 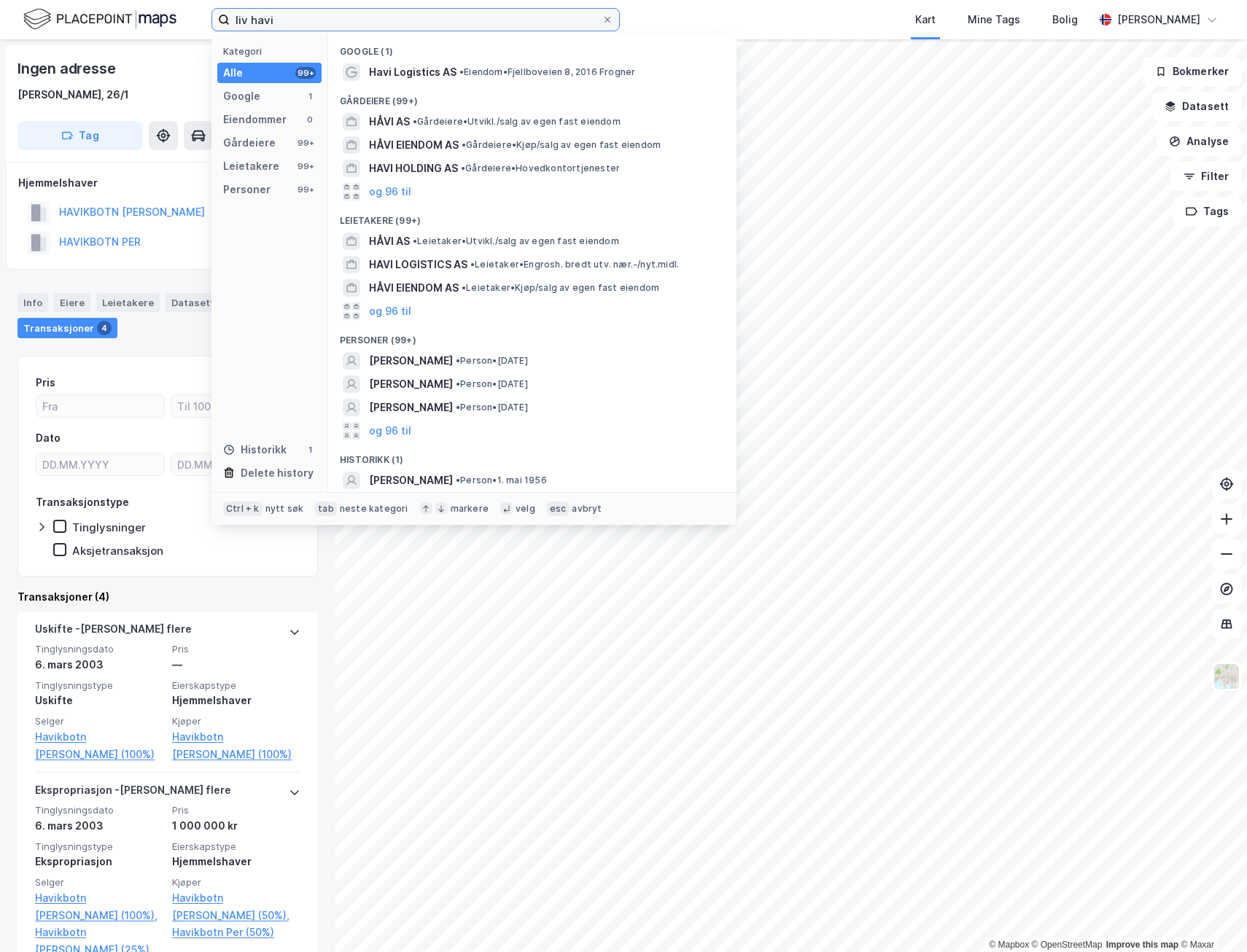 I want to click on div: Ctrl + k, so click(x=243, y=508).